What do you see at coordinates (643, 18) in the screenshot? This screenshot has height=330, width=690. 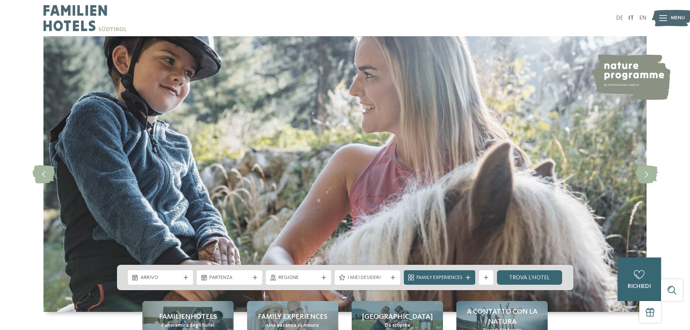 I see `a: EN` at bounding box center [643, 18].